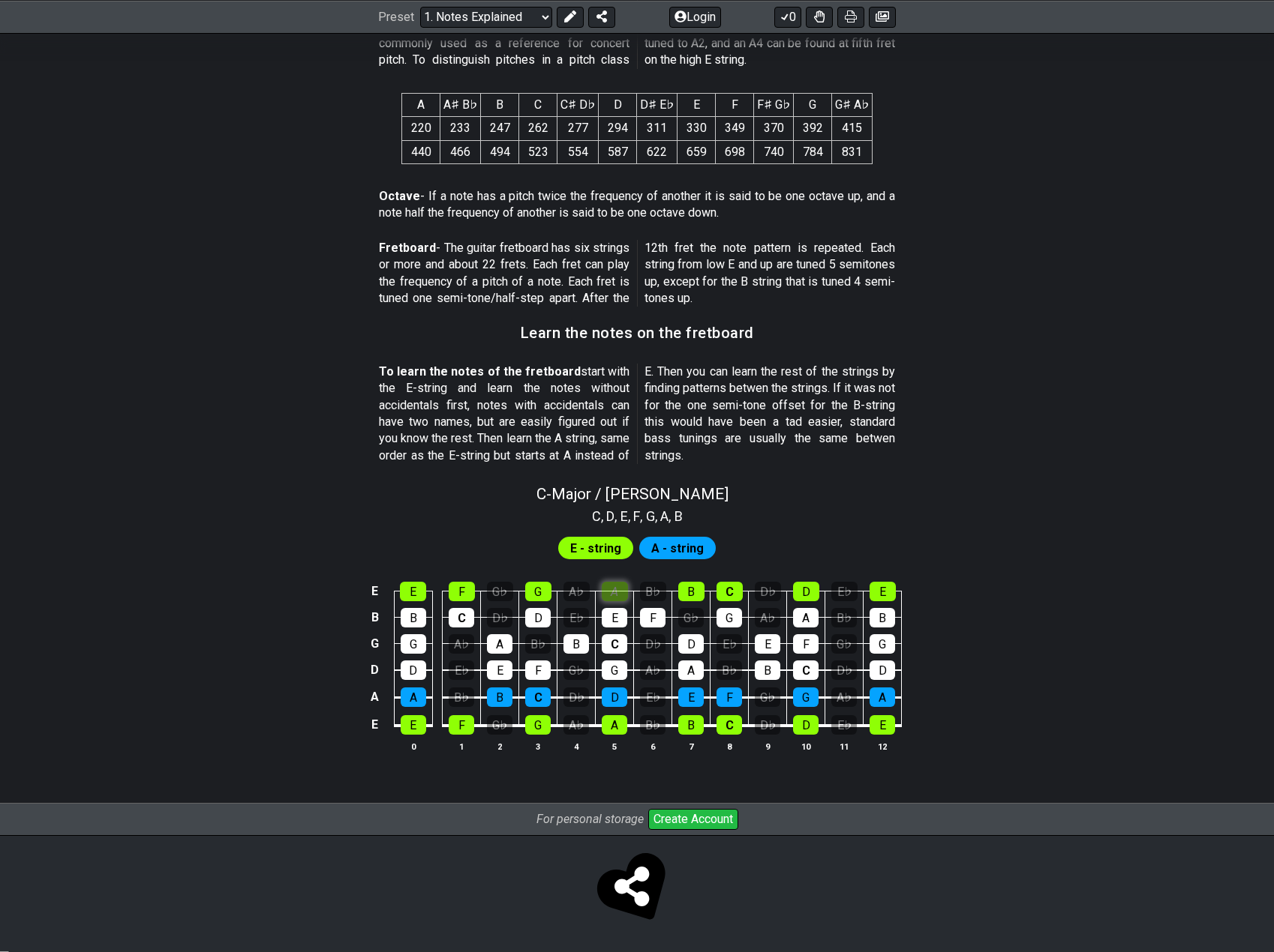  Describe the element at coordinates (499, 104) in the screenshot. I see `th: B` at that location.